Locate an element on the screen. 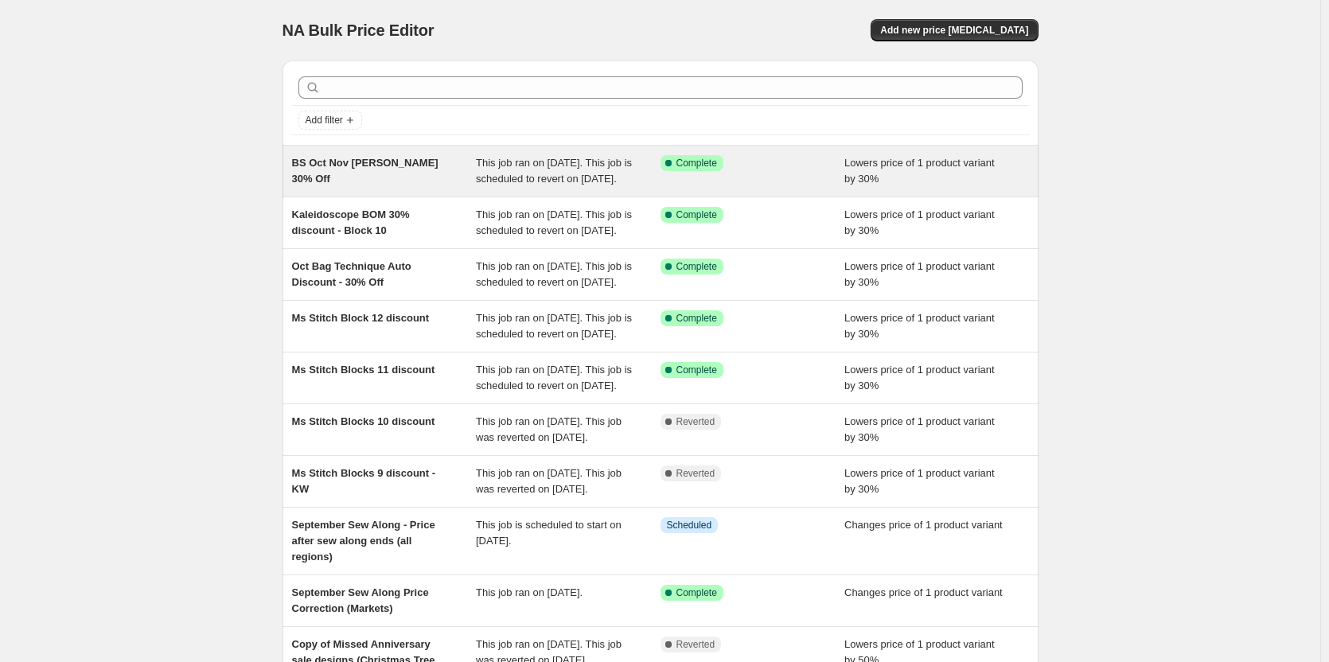  span: Oct Bag Technique Auto Discount - 30% Off is located at coordinates (352, 274).